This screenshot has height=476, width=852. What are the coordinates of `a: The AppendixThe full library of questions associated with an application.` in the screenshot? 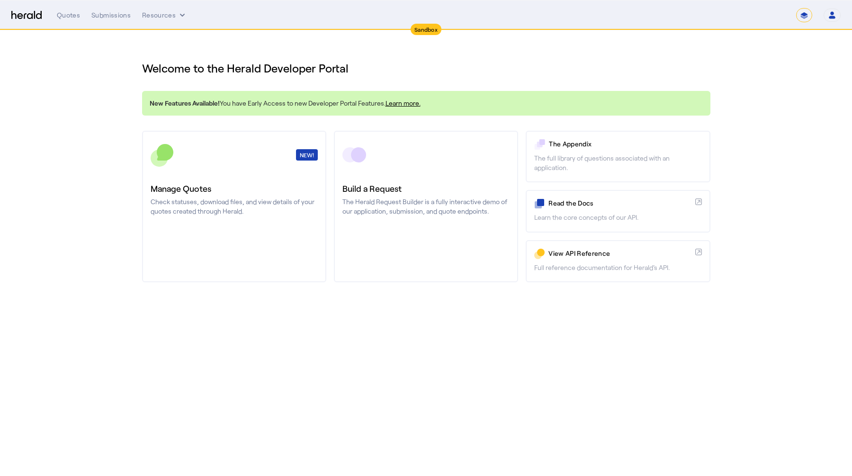 It's located at (618, 156).